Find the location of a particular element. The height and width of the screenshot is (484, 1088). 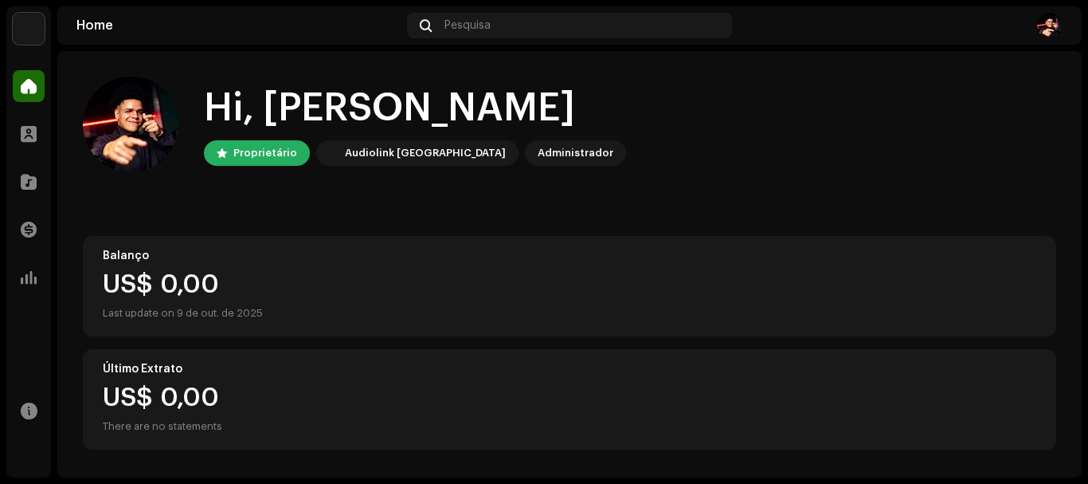

div: Último Extrato is located at coordinates (570, 369).